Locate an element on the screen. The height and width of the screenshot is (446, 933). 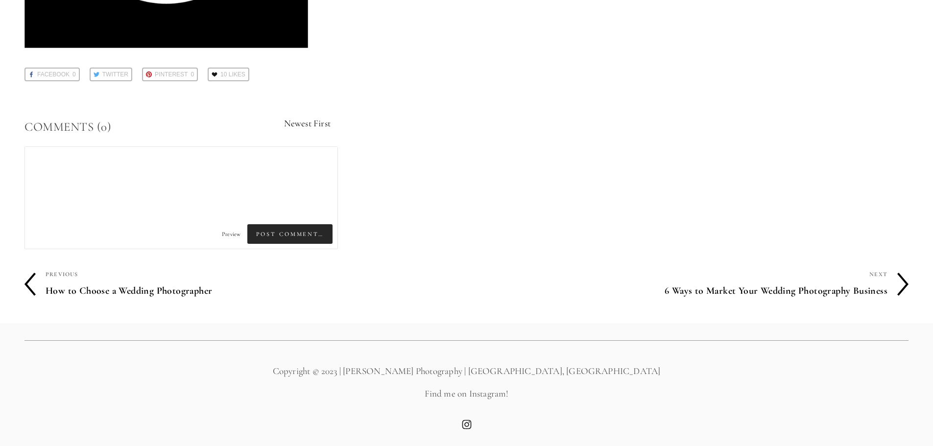
a: Twitter is located at coordinates (111, 74).